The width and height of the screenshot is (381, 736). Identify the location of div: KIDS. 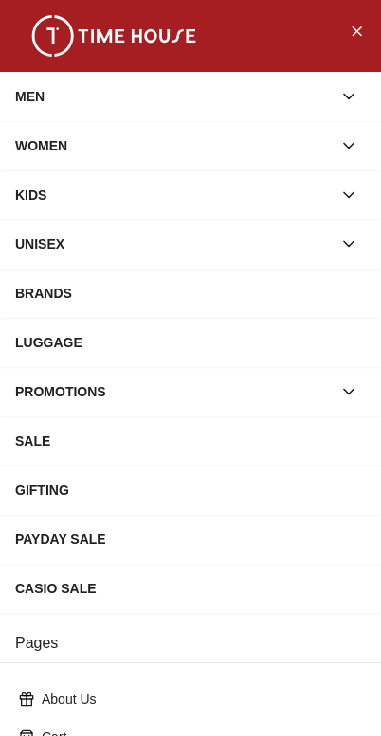
(173, 195).